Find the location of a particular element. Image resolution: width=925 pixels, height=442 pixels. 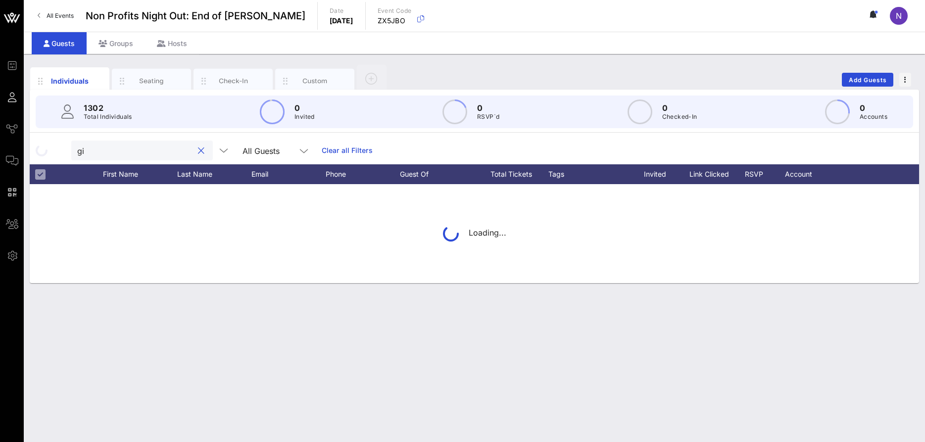

div: RSVP is located at coordinates (759, 174).